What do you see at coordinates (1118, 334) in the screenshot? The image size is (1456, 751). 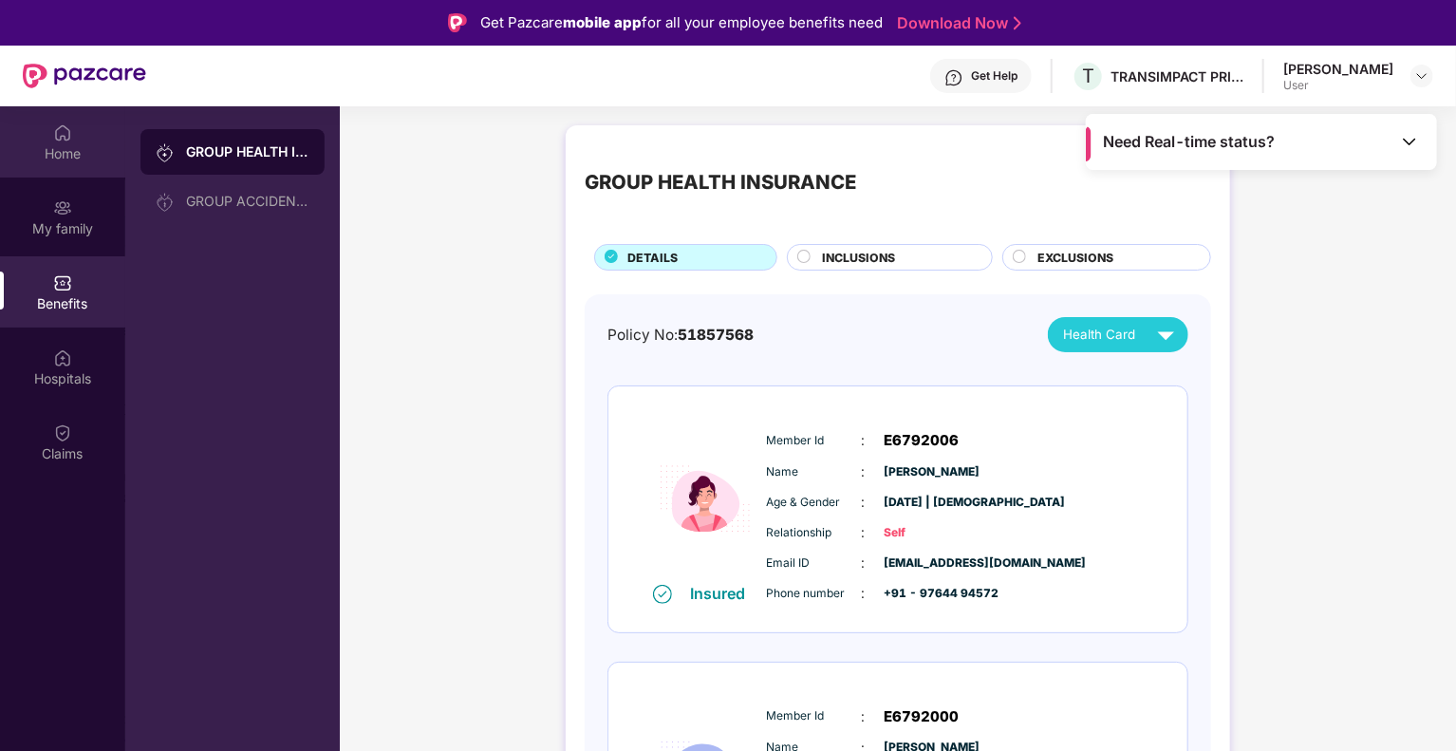 I see `button: Health Card` at bounding box center [1118, 334].